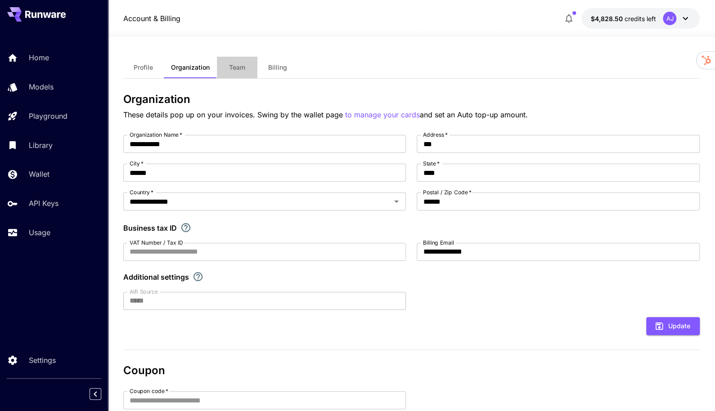 This screenshot has width=715, height=411. What do you see at coordinates (438, 242) in the screenshot?
I see `label: Billing Email` at bounding box center [438, 242].